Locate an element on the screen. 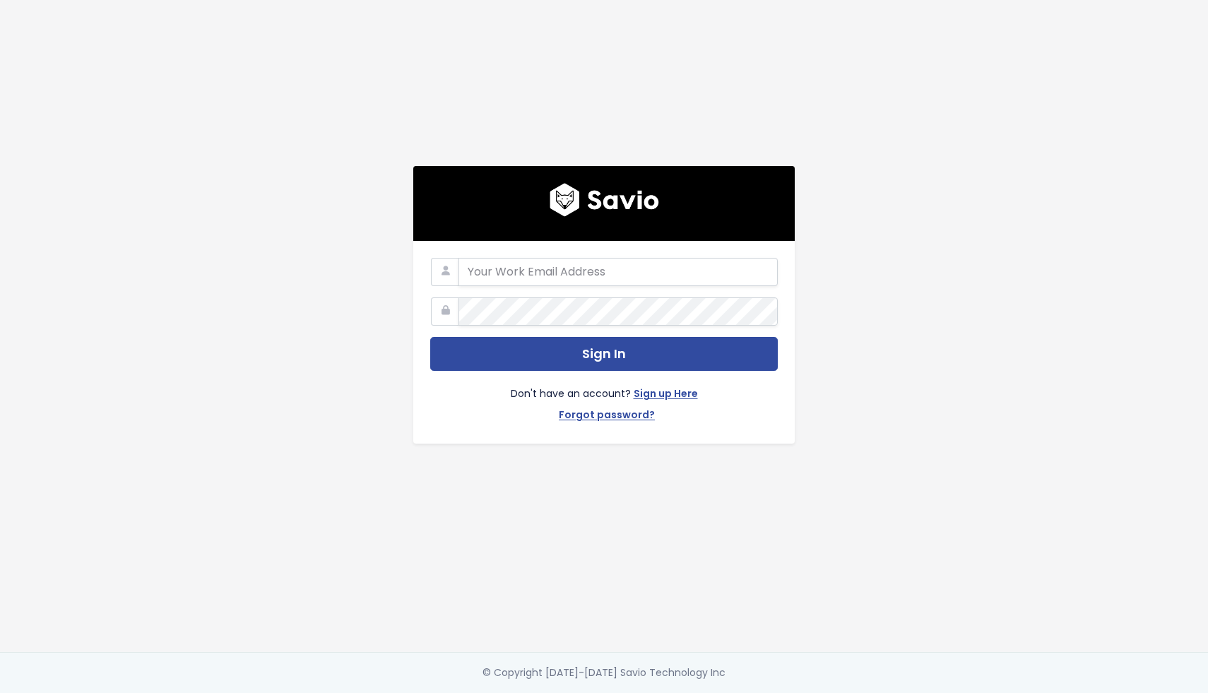 The width and height of the screenshot is (1208, 693). a: Sign up Here is located at coordinates (665, 395).